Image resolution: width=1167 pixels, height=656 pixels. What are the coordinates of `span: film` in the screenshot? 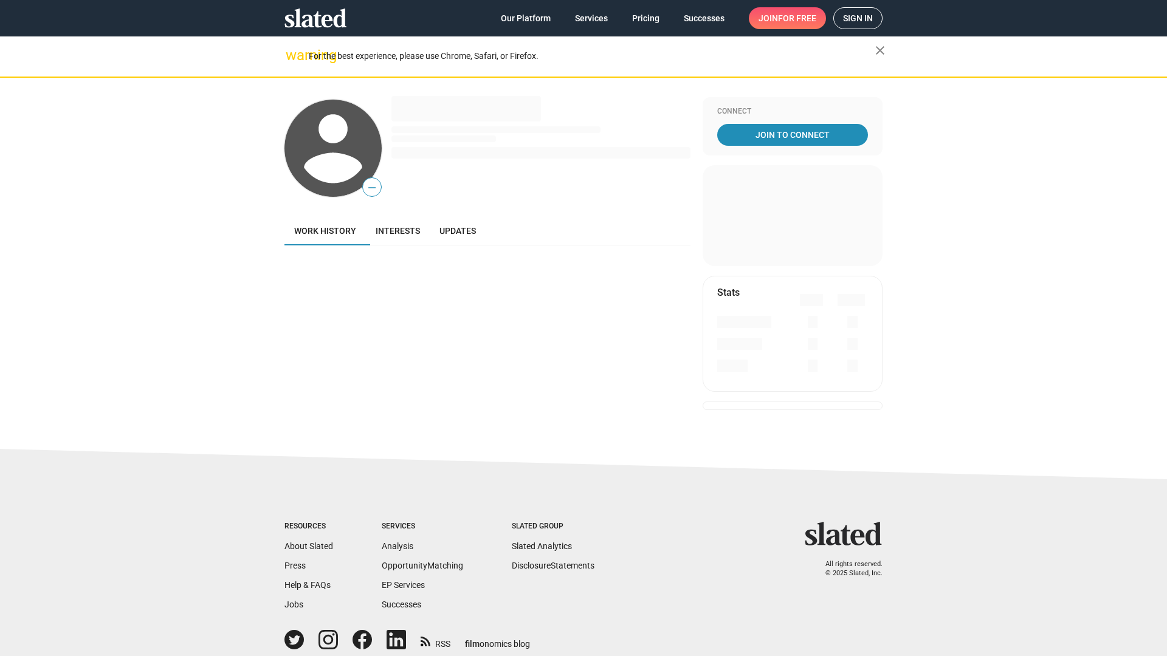 It's located at (472, 644).